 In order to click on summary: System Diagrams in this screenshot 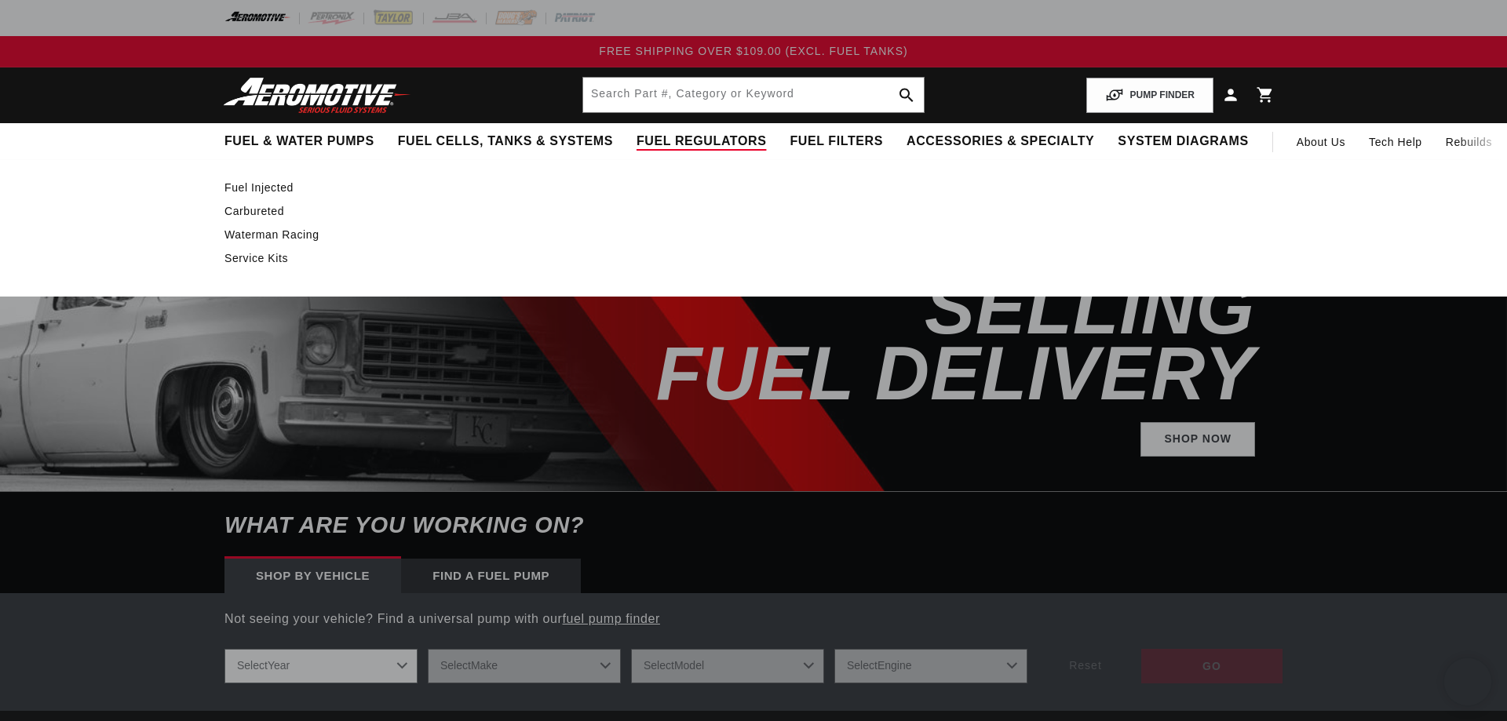, I will do `click(1183, 141)`.